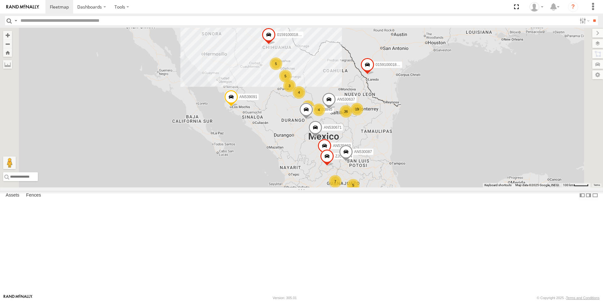 The image size is (603, 301). I want to click on button: Keyboard shortcuts, so click(498, 185).